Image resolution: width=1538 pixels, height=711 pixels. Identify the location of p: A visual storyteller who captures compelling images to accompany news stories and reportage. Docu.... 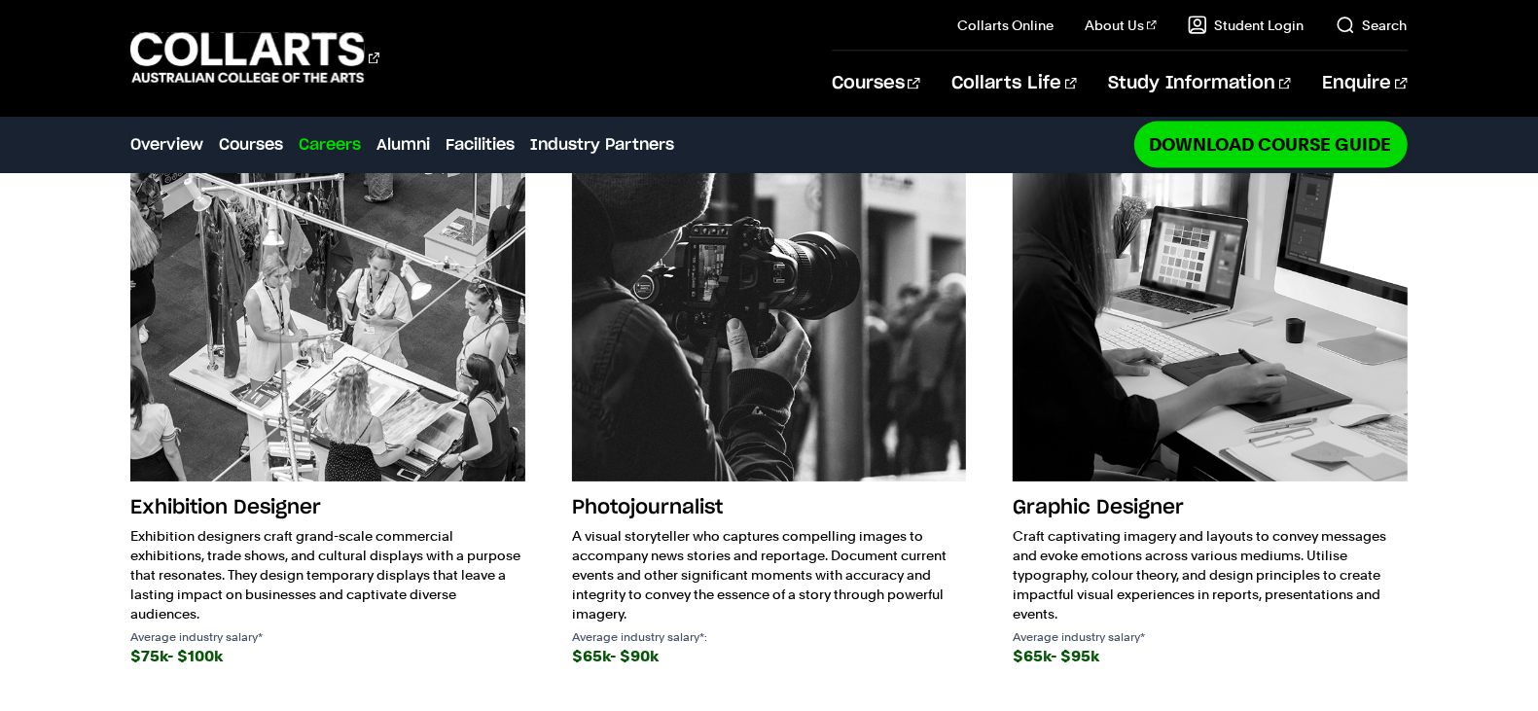
(768, 575).